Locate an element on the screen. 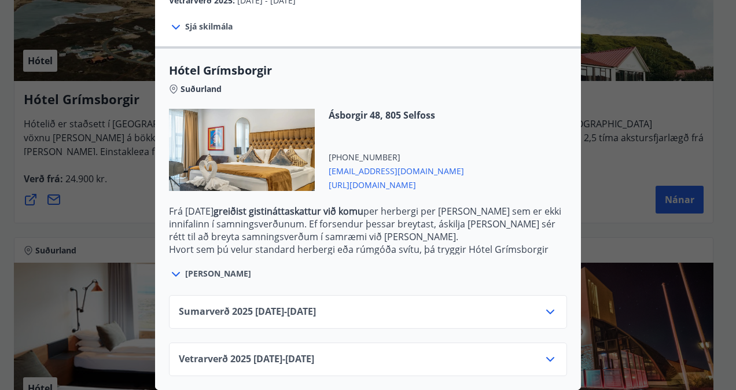 The image size is (736, 390). span: Ásborgir 48, 805 Selfoss is located at coordinates (396, 115).